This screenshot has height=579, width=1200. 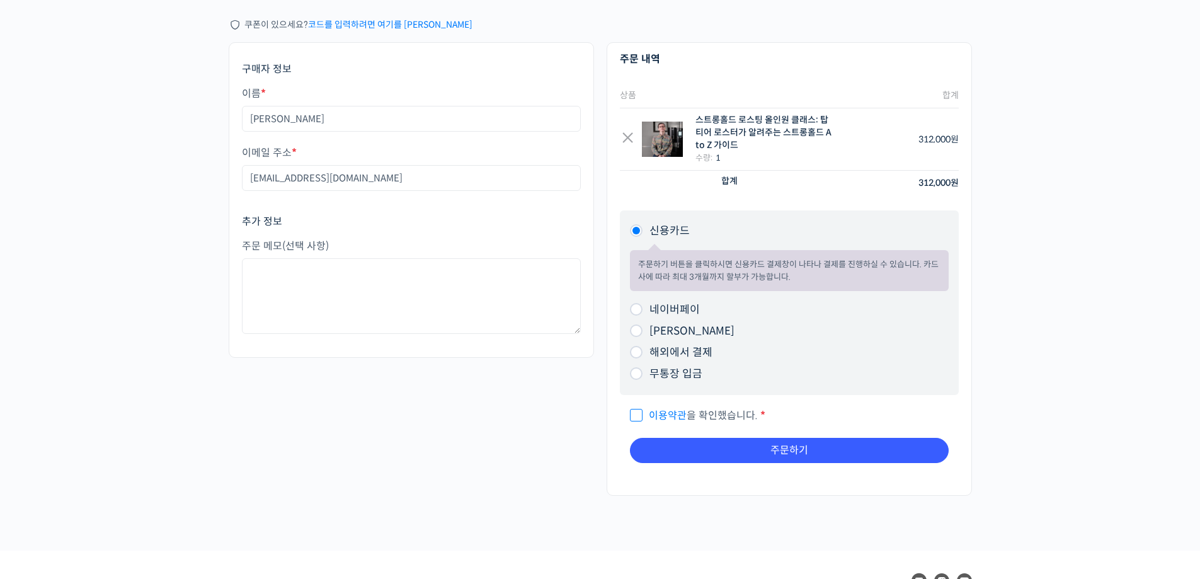 What do you see at coordinates (202, 415) in the screenshot?
I see `a: 설정` at bounding box center [202, 415].